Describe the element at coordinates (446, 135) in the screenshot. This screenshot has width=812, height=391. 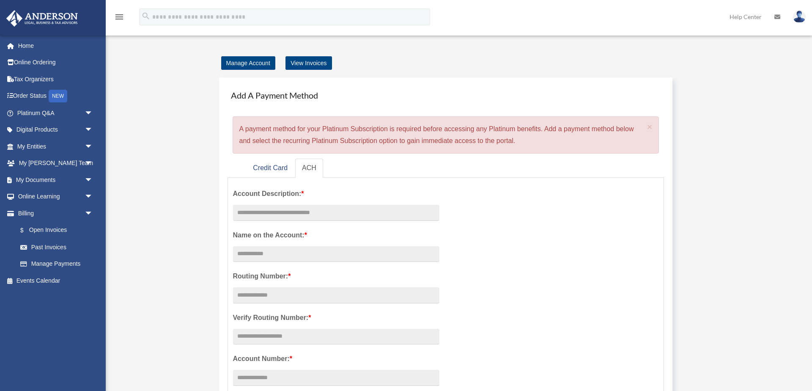
I see `div: A payment method for your Platinum Subscription is required before accessing any Platinum benefit...` at that location.